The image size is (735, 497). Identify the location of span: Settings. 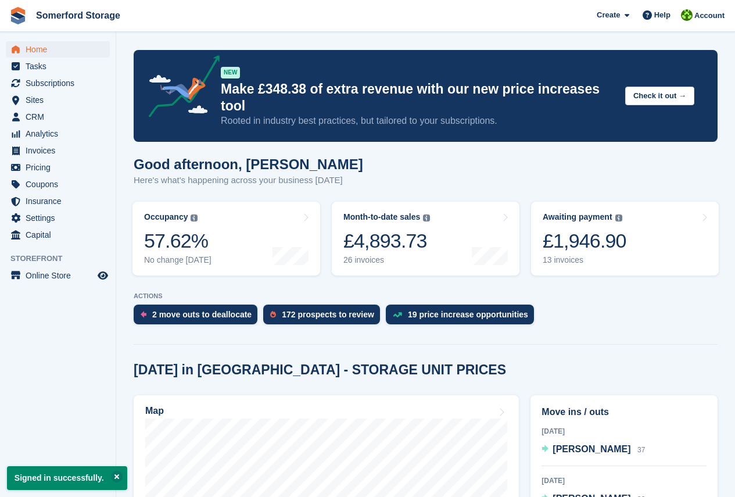
(60, 218).